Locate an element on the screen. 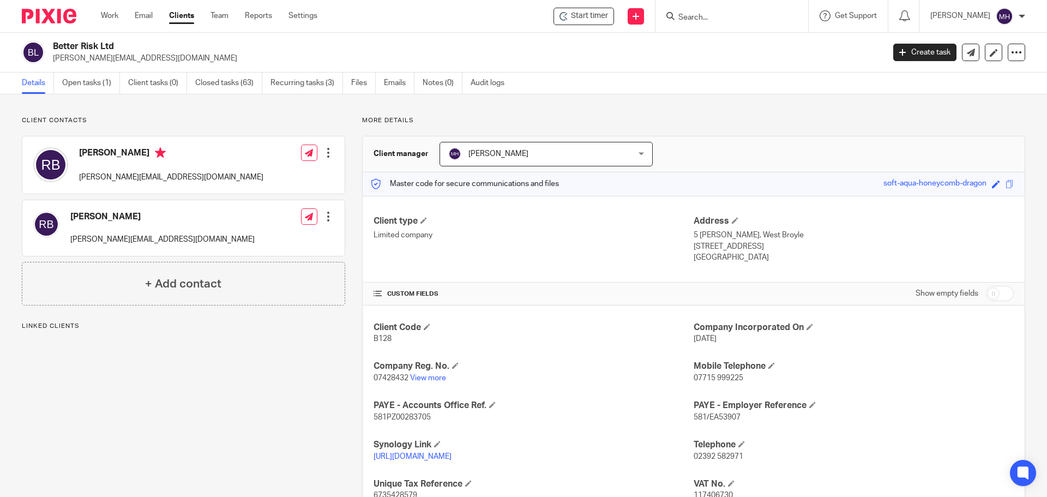 This screenshot has width=1047, height=497. h4: Company Reg. No. is located at coordinates (533, 366).